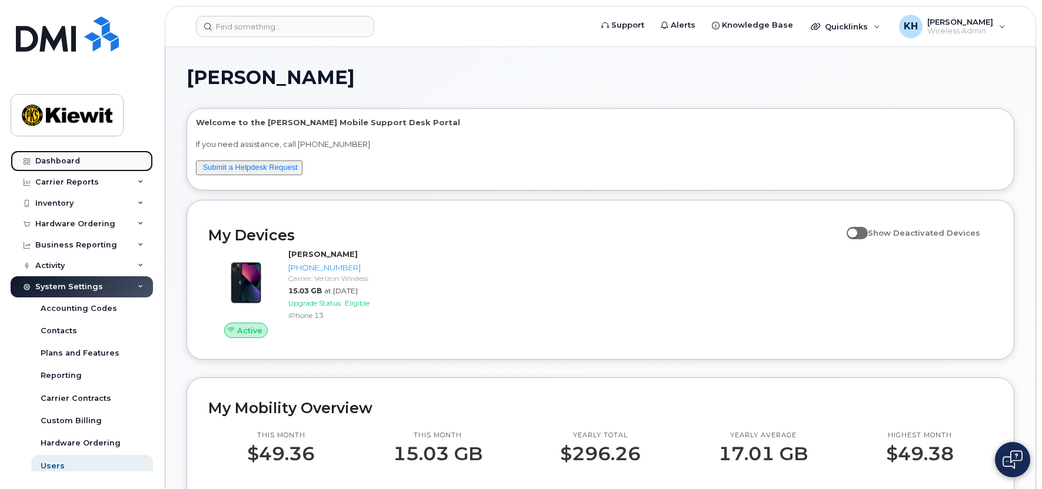  What do you see at coordinates (305, 291) in the screenshot?
I see `span: 15.03 GB` at bounding box center [305, 291].